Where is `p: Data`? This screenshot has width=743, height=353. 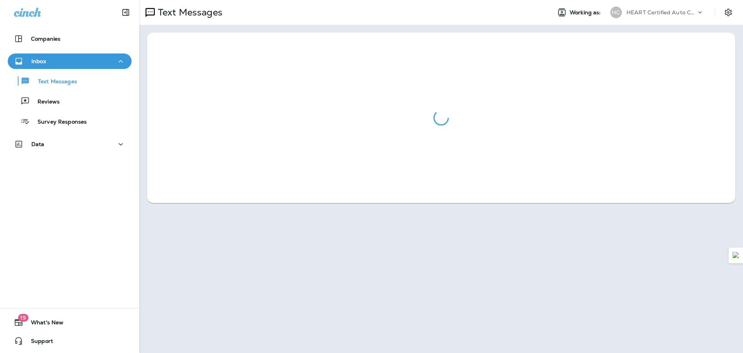 p: Data is located at coordinates (38, 144).